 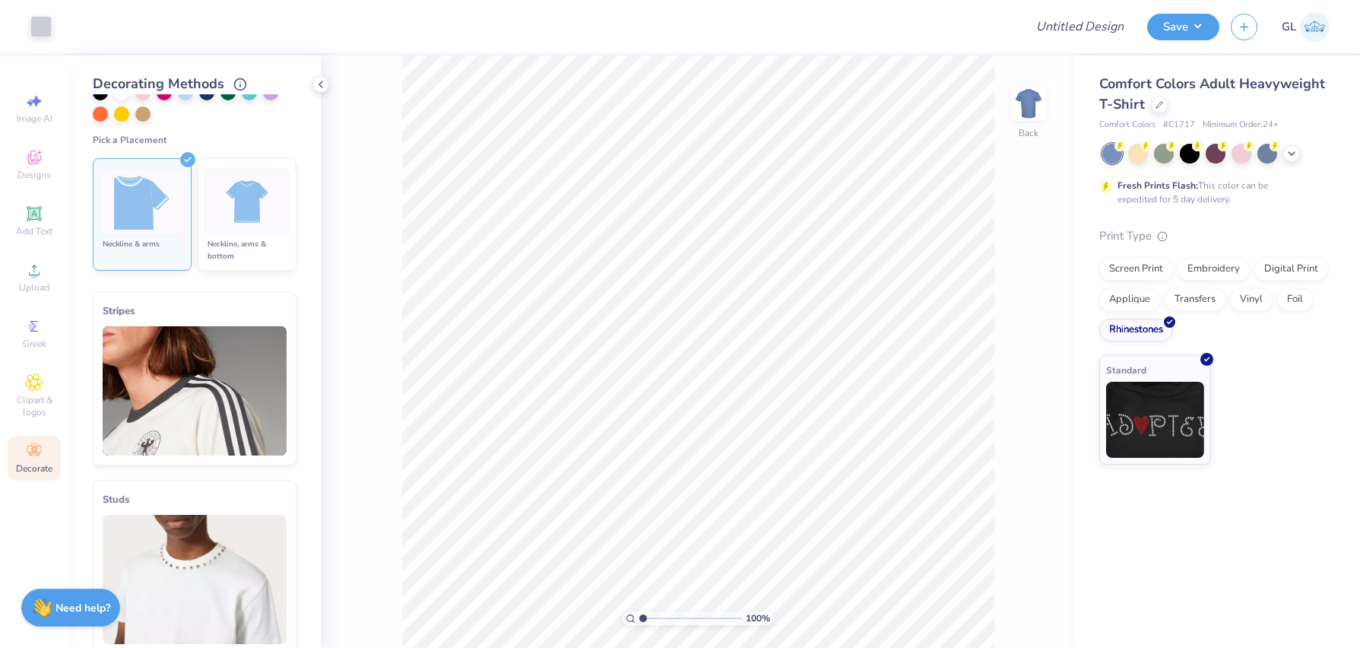 What do you see at coordinates (34, 231) in the screenshot?
I see `span: Add Text` at bounding box center [34, 231].